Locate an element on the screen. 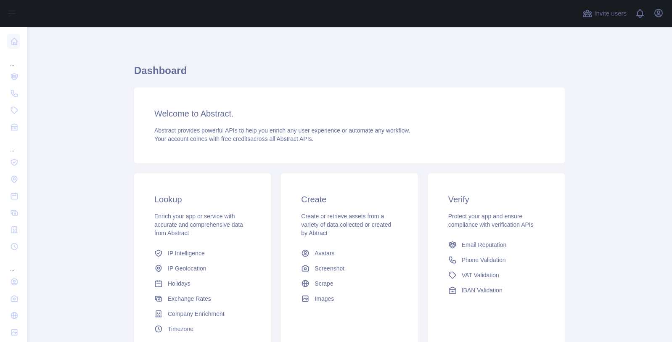  a: Images is located at coordinates (349, 299).